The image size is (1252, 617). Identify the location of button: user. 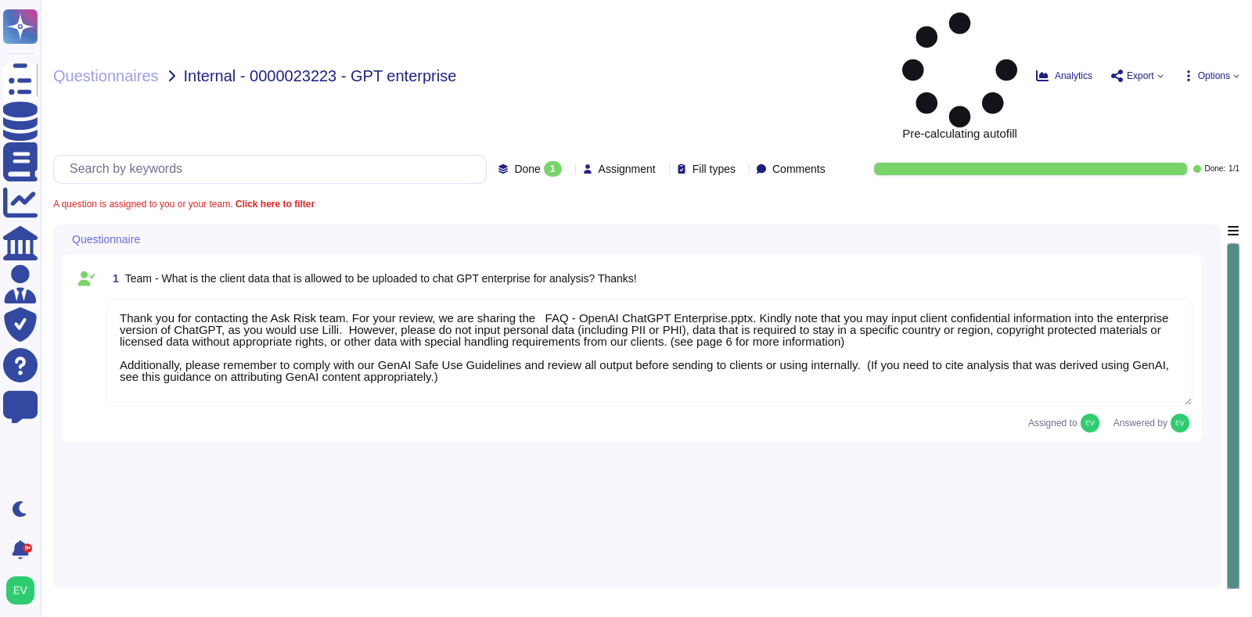
(24, 591).